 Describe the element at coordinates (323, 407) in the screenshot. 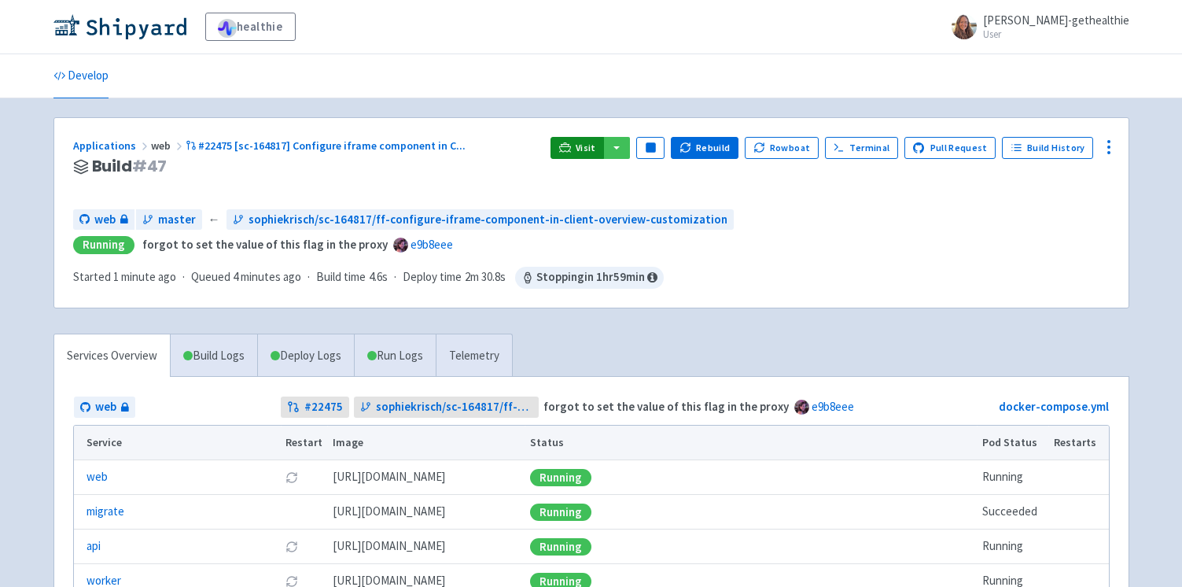

I see `strong: # 22475` at that location.